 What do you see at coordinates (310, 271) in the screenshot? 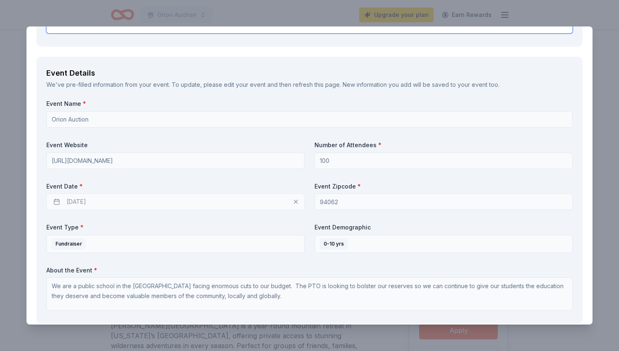
I see `label: About the Event` at bounding box center [310, 271].